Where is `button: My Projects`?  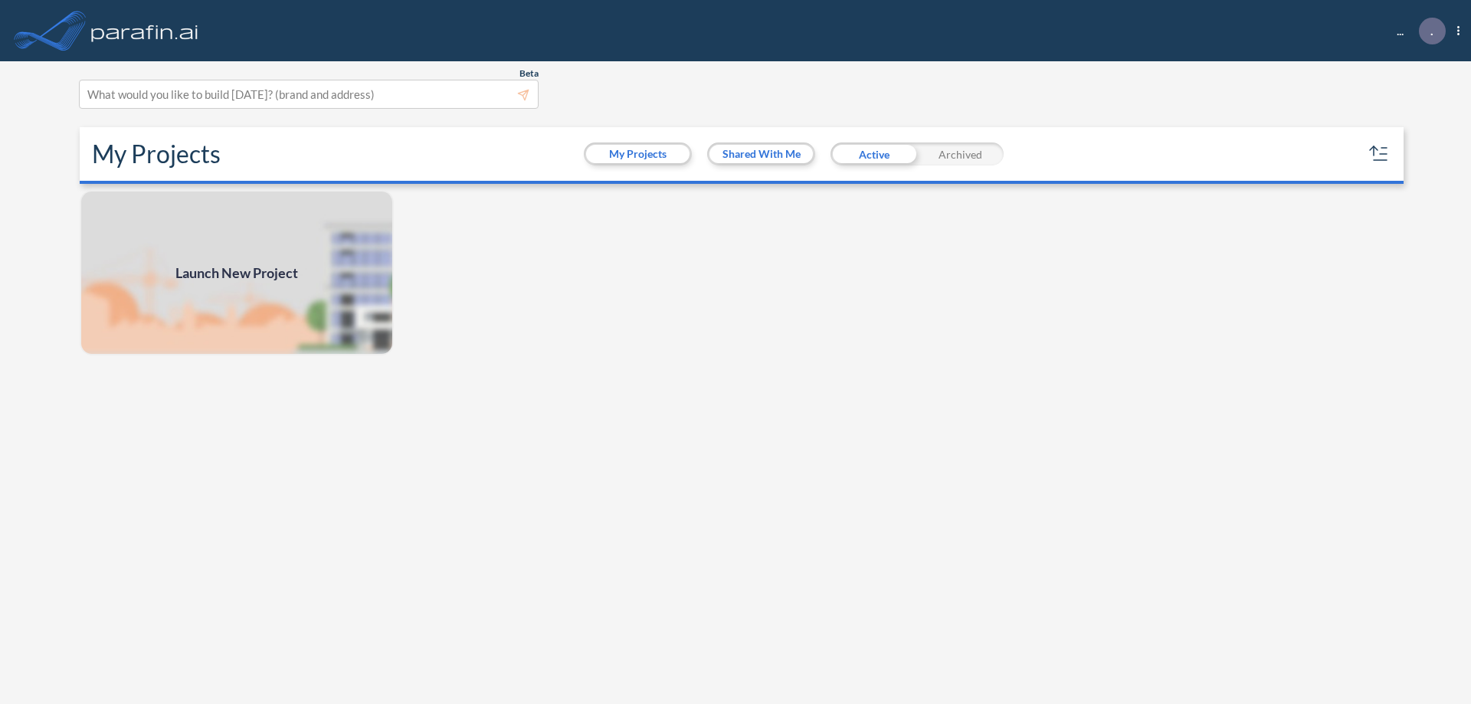 button: My Projects is located at coordinates (638, 154).